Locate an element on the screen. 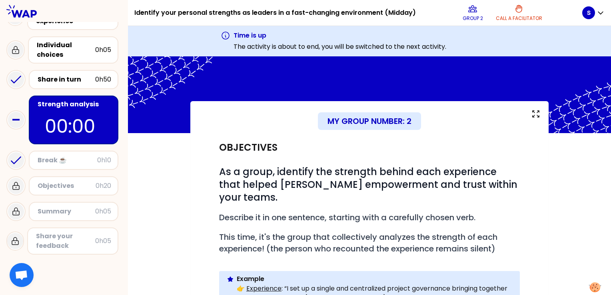 This screenshot has width=611, height=295. div: Strength analysis is located at coordinates (74, 104).